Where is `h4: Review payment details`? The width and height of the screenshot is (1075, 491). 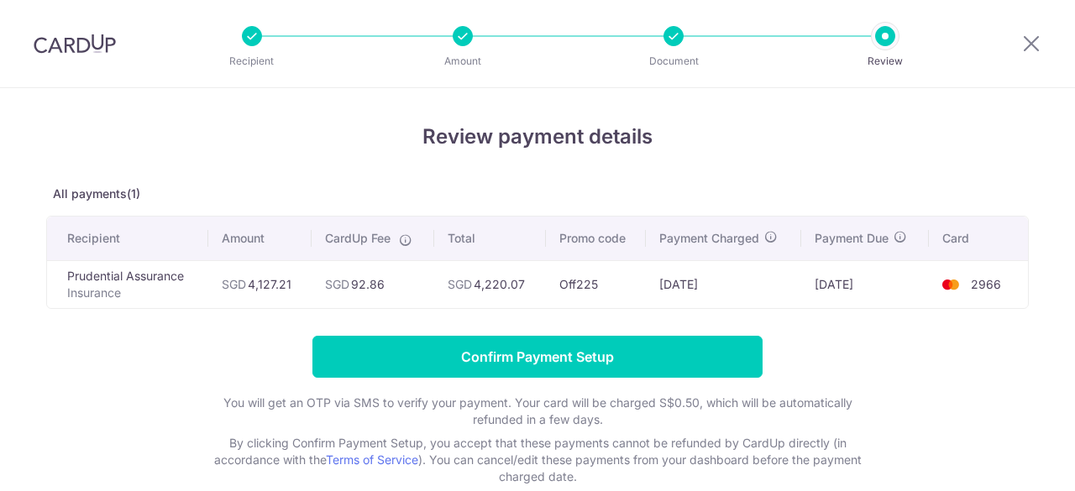 h4: Review payment details is located at coordinates (538, 137).